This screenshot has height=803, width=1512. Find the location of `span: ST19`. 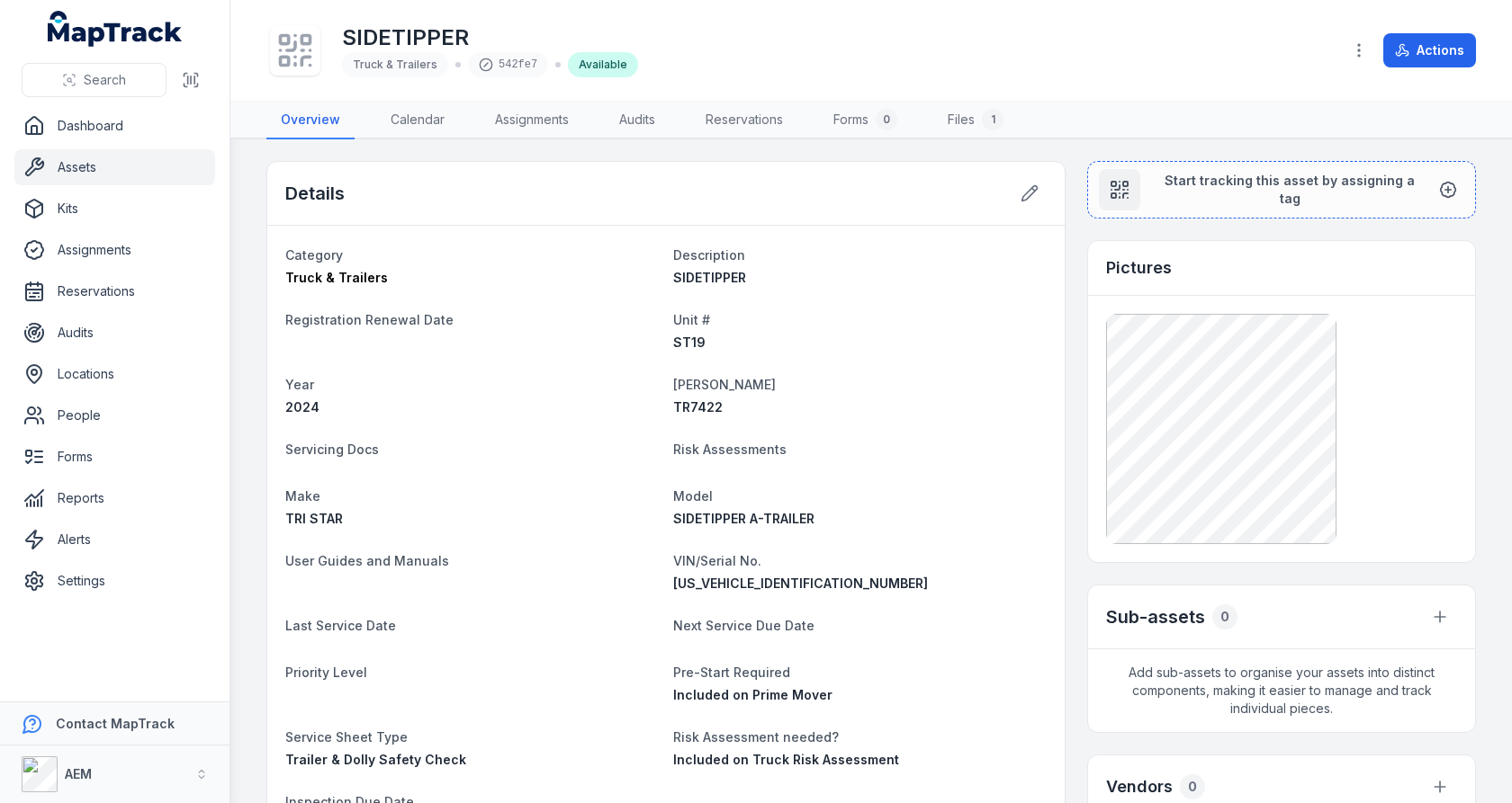

span: ST19 is located at coordinates (689, 342).